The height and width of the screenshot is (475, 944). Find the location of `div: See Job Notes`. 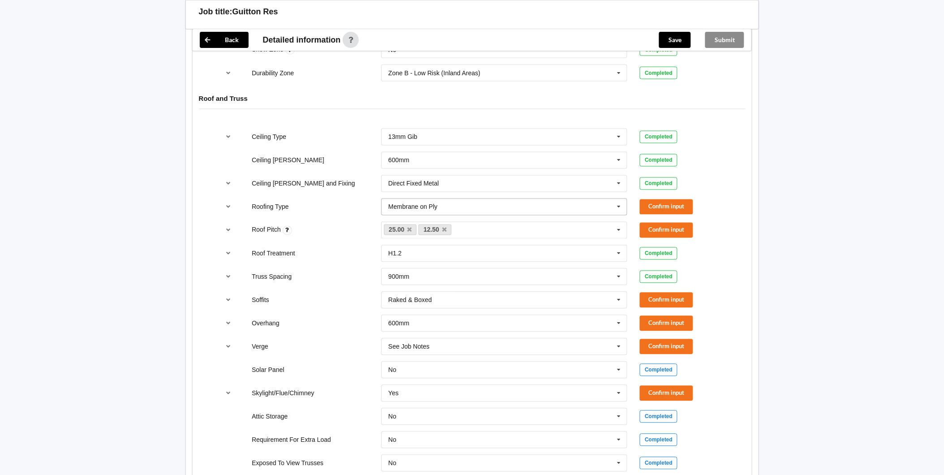

div: See Job Notes is located at coordinates (409, 347).